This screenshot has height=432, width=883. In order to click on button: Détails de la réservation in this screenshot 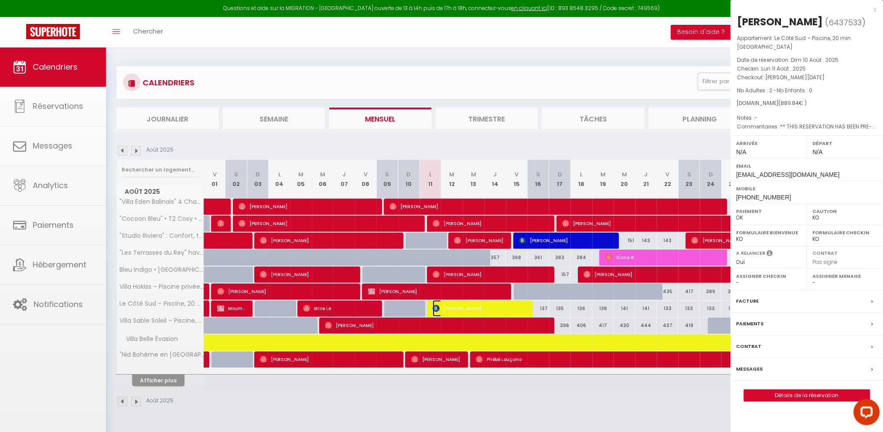, I will do `click(807, 396)`.